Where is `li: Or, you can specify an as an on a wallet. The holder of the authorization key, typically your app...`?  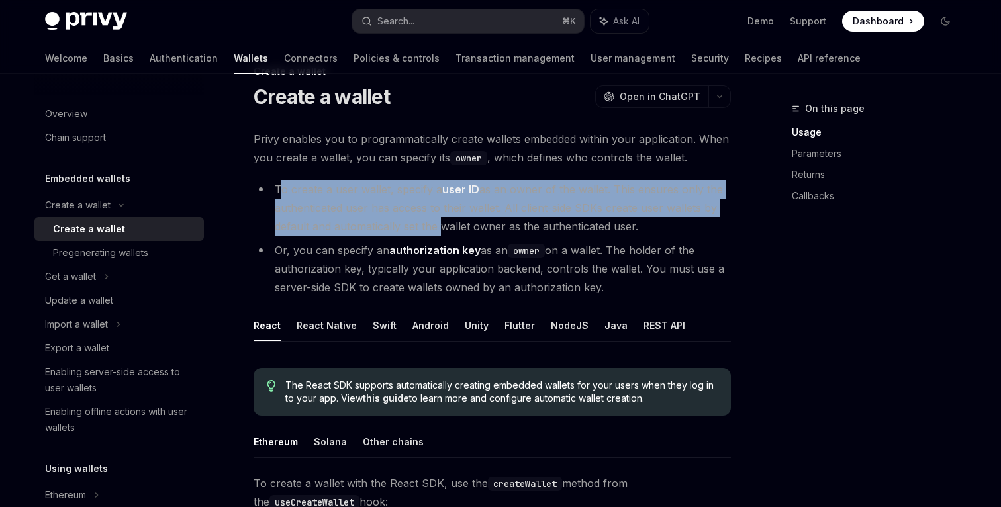 li: Or, you can specify an as an on a wallet. The holder of the authorization key, typically your app... is located at coordinates (492, 269).